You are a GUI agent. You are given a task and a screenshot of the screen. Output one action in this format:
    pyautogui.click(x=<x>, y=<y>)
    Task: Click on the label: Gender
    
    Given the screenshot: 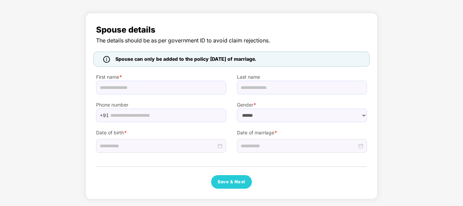 What is the action you would take?
    pyautogui.click(x=301, y=105)
    